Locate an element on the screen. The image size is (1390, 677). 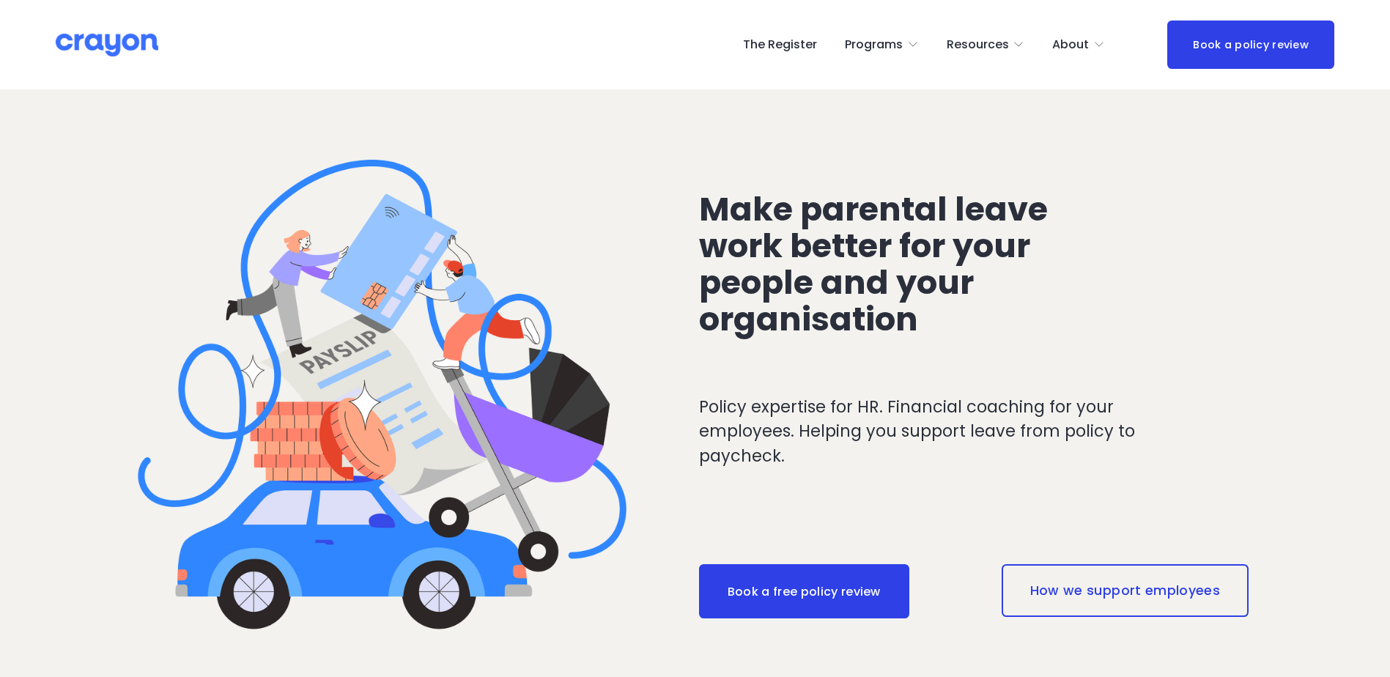
span: About is located at coordinates (1070, 45).